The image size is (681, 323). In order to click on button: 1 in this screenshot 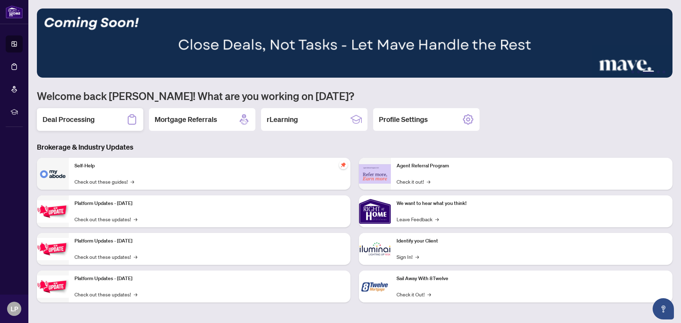, I will do `click(632, 72)`.